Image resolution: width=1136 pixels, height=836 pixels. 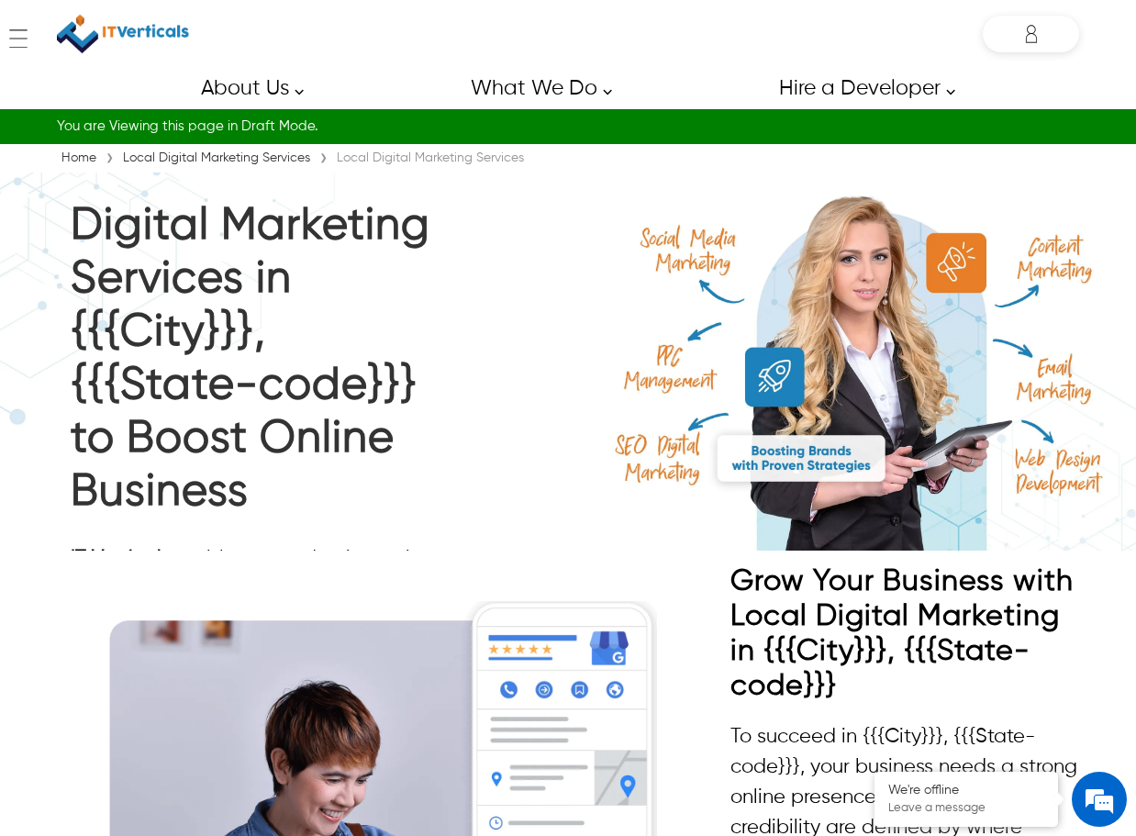 What do you see at coordinates (179, 533) in the screenshot?
I see `textarea: Type your message and click 'Submit'` at bounding box center [179, 533].